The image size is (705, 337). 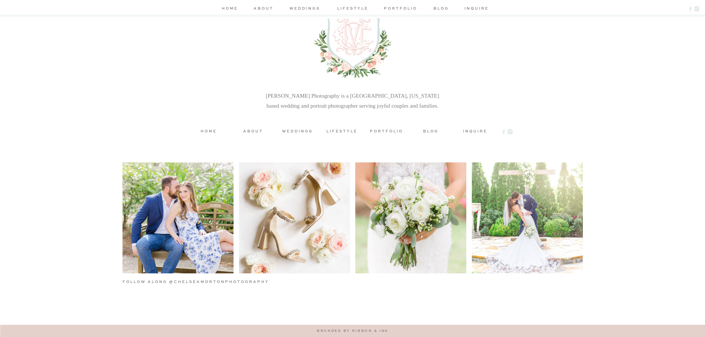 What do you see at coordinates (400, 9) in the screenshot?
I see `nav: portfolio` at bounding box center [400, 9].